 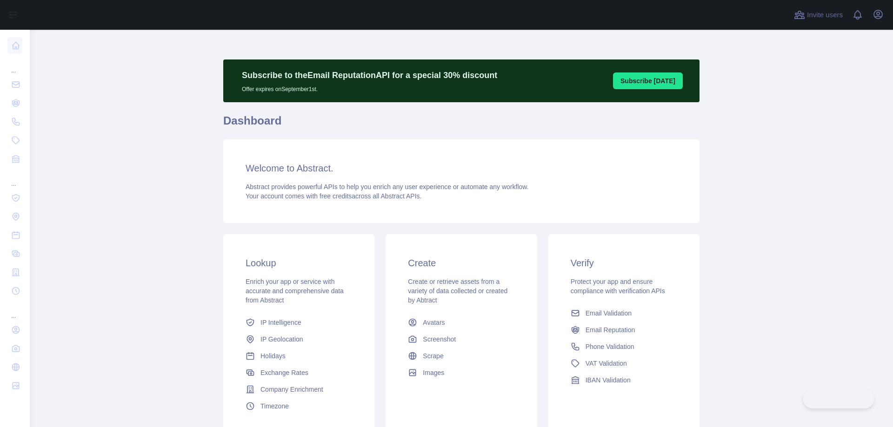 What do you see at coordinates (299, 263) in the screenshot?
I see `h3: Lookup` at bounding box center [299, 263].